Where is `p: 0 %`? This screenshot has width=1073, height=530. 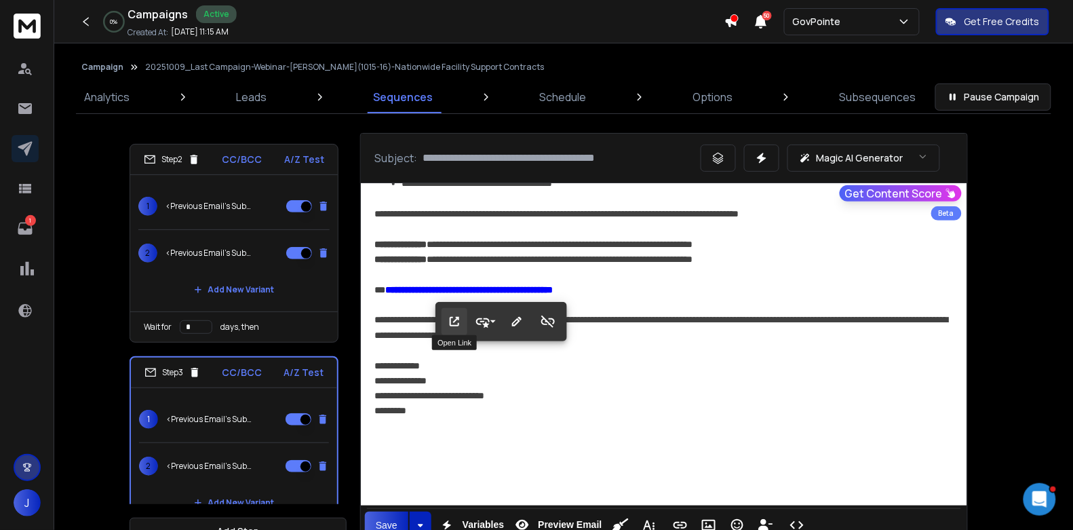 p: 0 % is located at coordinates (114, 22).